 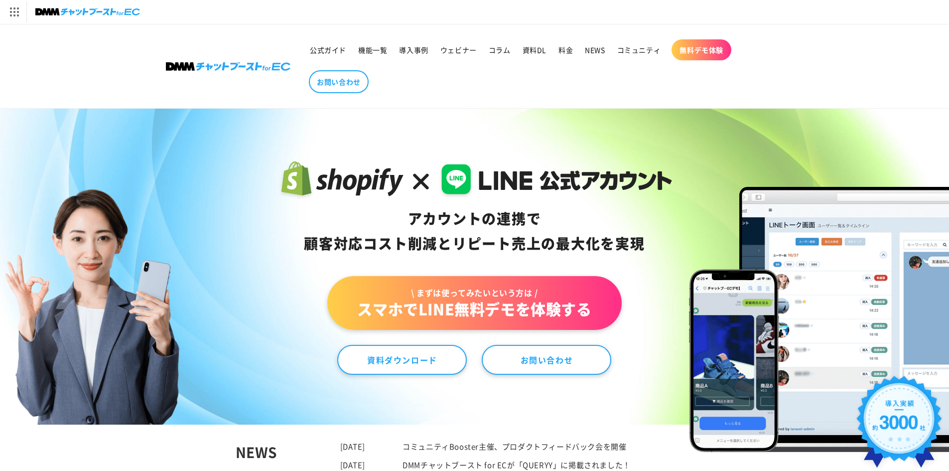 I want to click on a: コミュニティ, so click(x=639, y=50).